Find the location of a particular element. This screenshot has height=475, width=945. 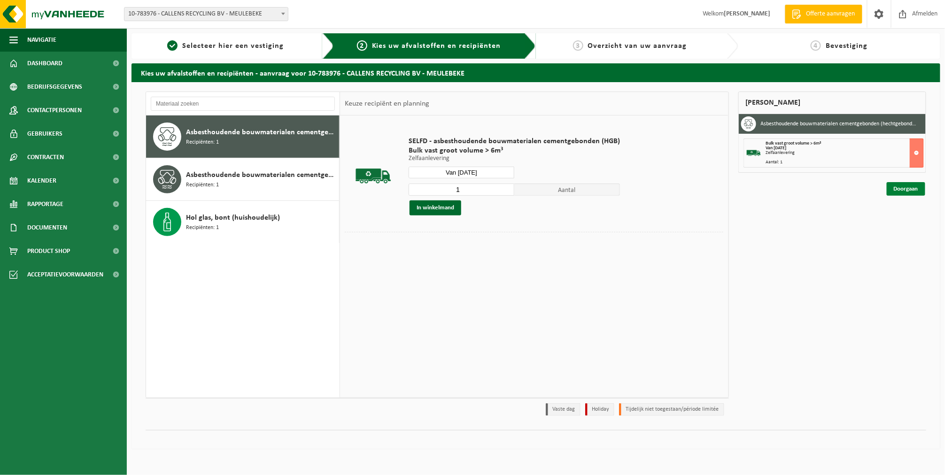

span: 1 is located at coordinates (172, 46).